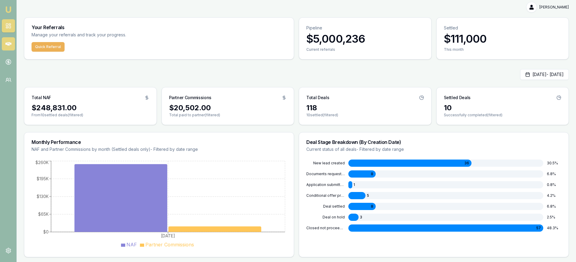 The height and width of the screenshot is (262, 576). Describe the element at coordinates (326, 206) in the screenshot. I see `div: DEAL SETTLED` at that location.